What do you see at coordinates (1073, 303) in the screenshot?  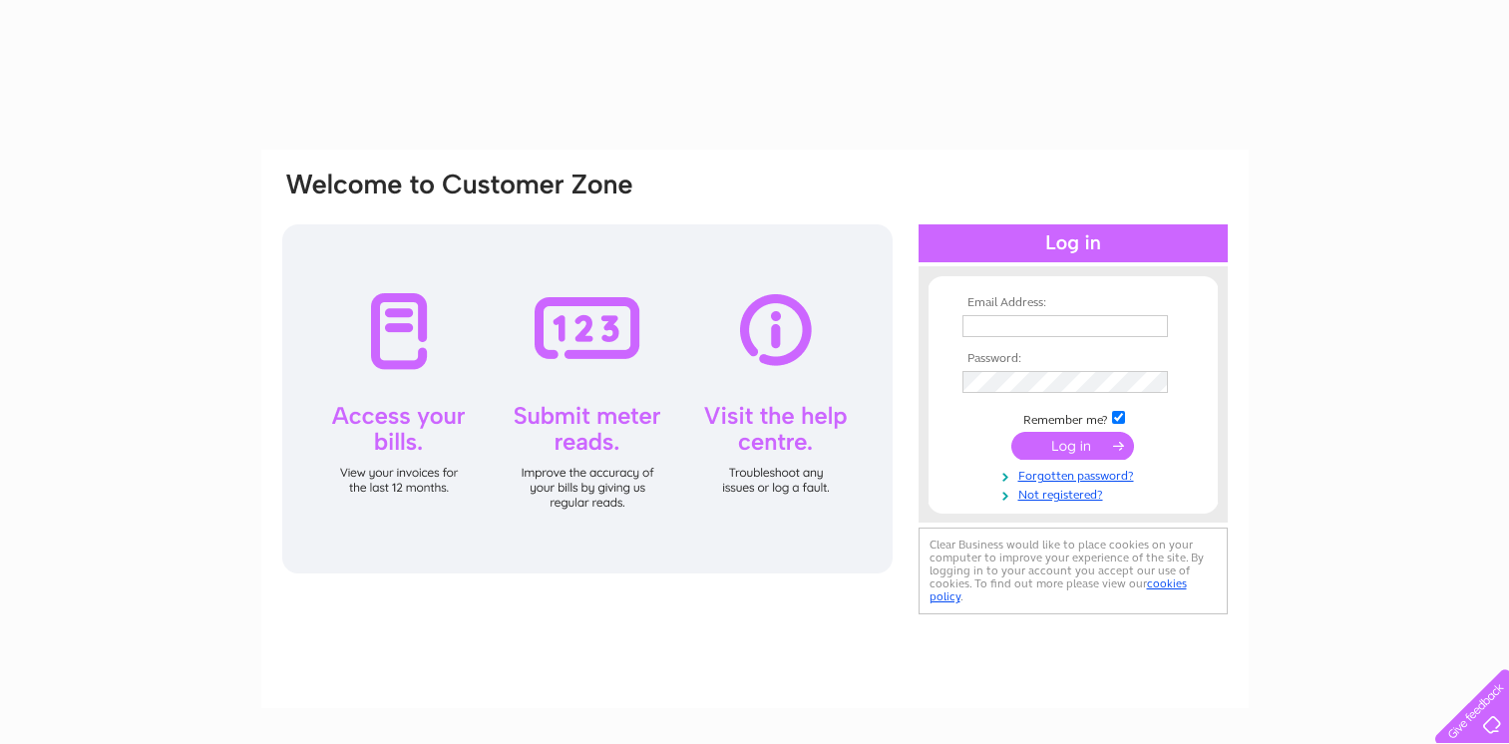 I see `th: Email Address:` at bounding box center [1073, 303].